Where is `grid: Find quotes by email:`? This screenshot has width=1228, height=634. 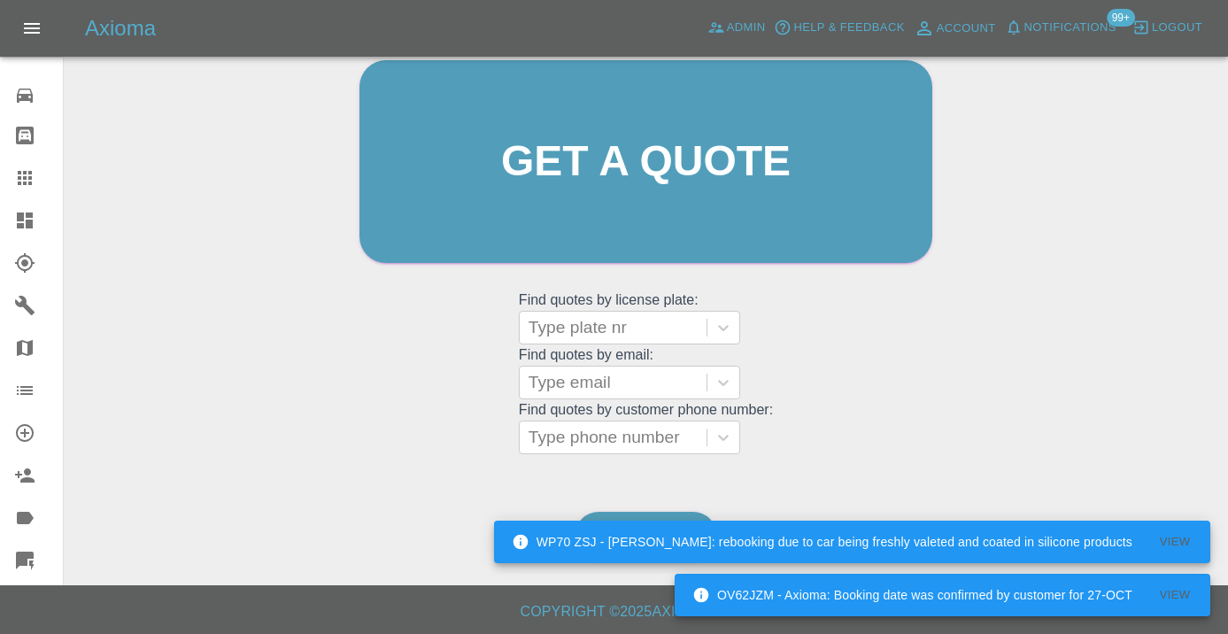 grid: Find quotes by email: is located at coordinates (646, 373).